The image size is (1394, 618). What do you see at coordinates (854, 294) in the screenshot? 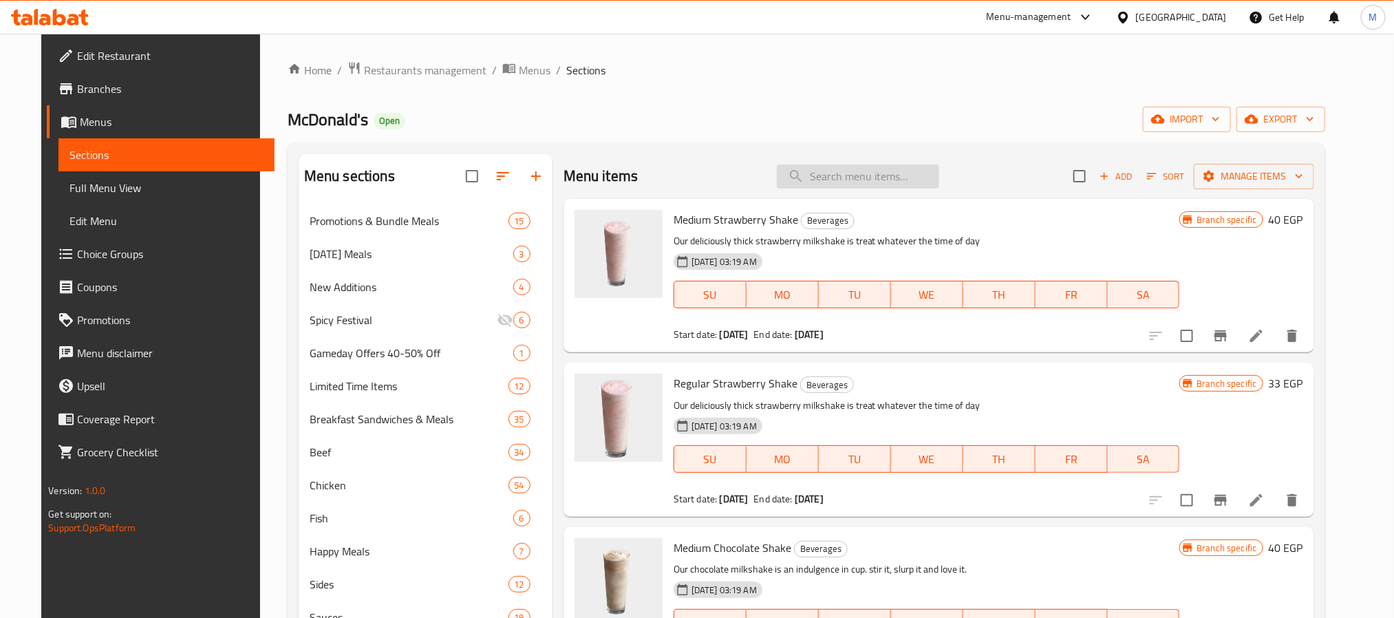
I see `button: TU` at bounding box center [854, 294].